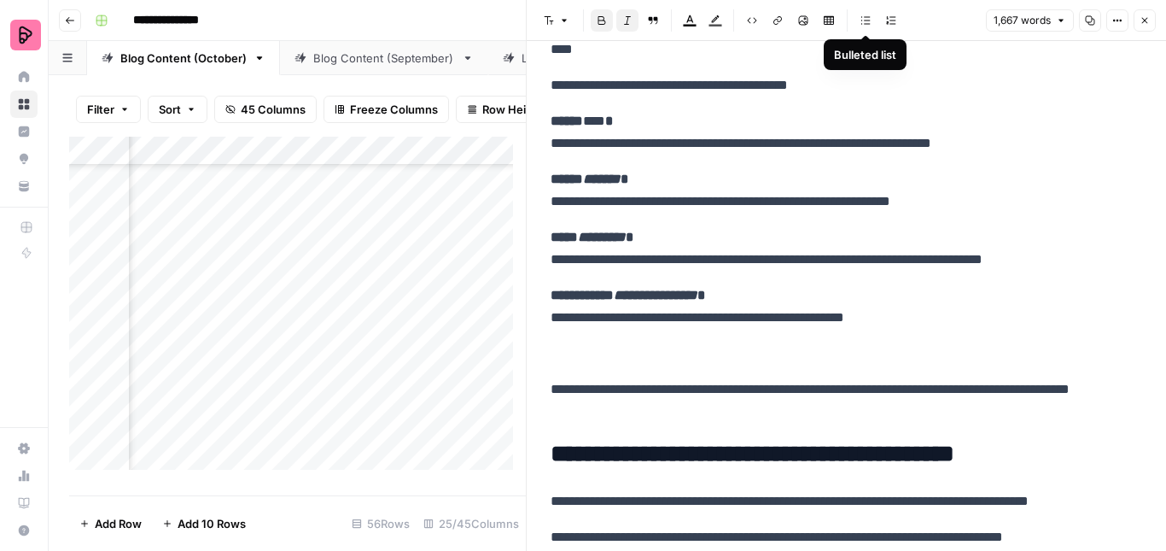 This screenshot has height=551, width=1166. What do you see at coordinates (204, 523) in the screenshot?
I see `button: Add 10 Rows` at bounding box center [204, 523].